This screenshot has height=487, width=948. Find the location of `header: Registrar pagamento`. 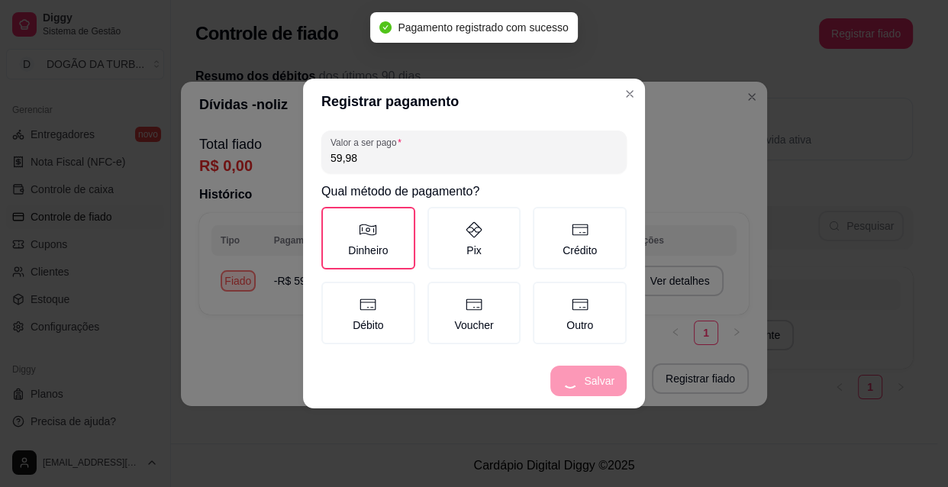

header: Registrar pagamento is located at coordinates (474, 102).